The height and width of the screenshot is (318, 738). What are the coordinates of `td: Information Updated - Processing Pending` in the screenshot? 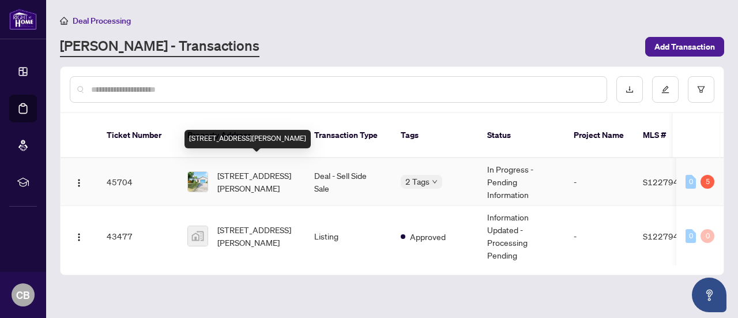 It's located at (521, 236).